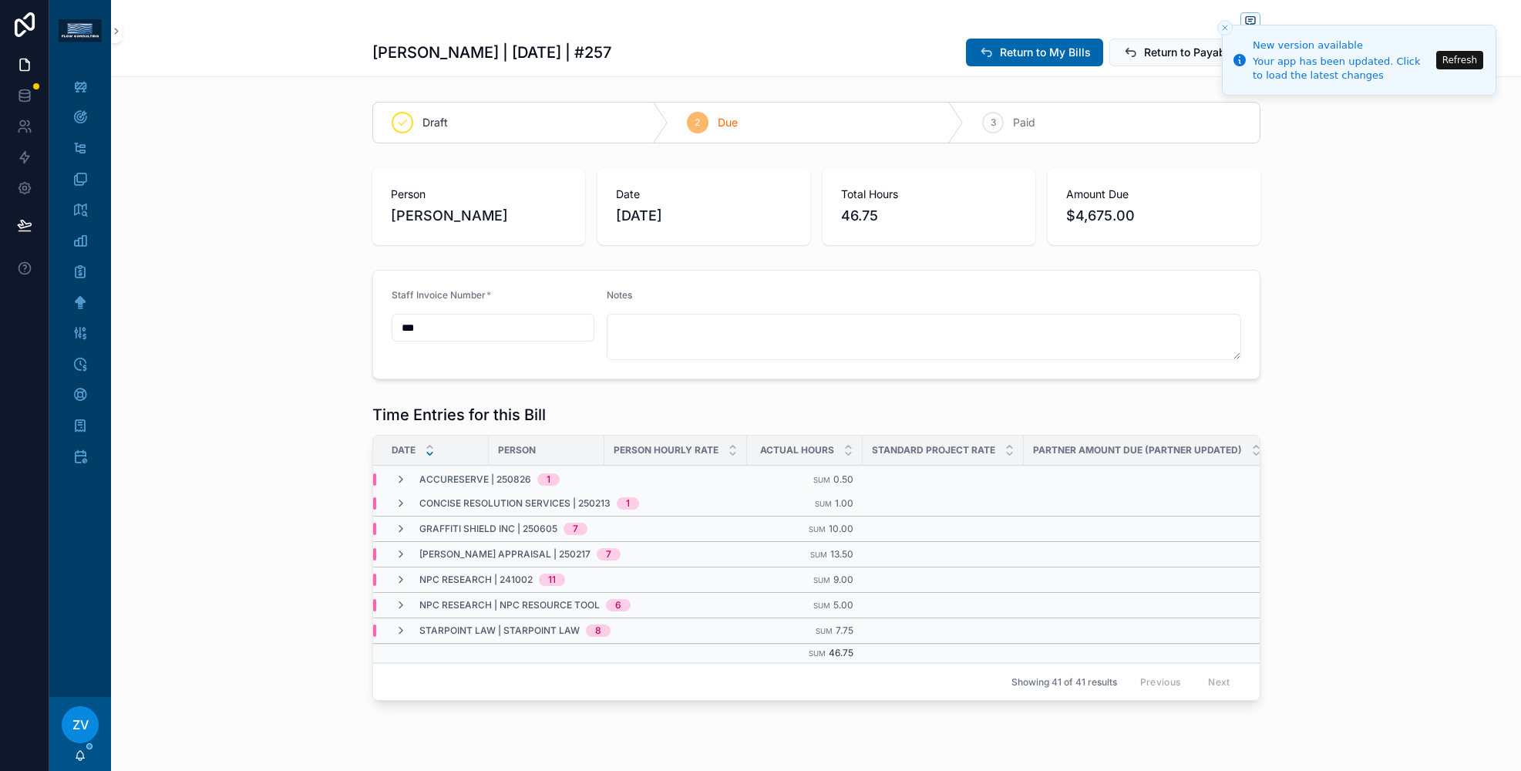 Image resolution: width=1521 pixels, height=771 pixels. What do you see at coordinates (619, 295) in the screenshot?
I see `span: Notes` at bounding box center [619, 295].